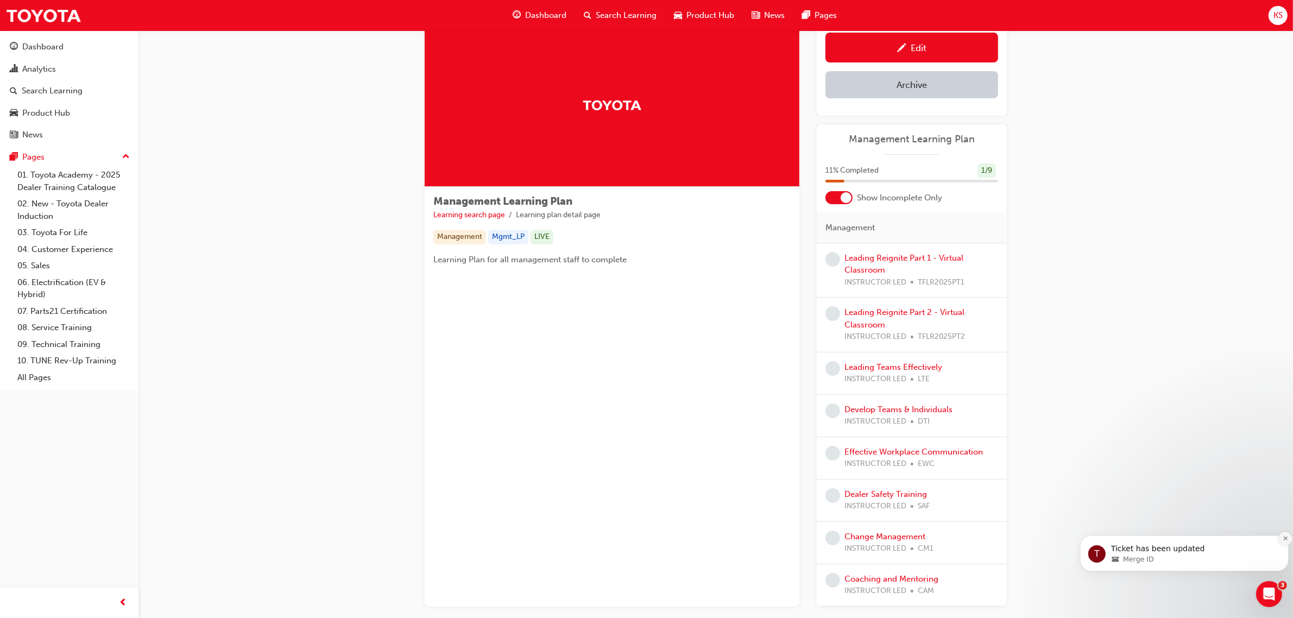 This screenshot has width=1293, height=618. I want to click on div: Pages, so click(33, 157).